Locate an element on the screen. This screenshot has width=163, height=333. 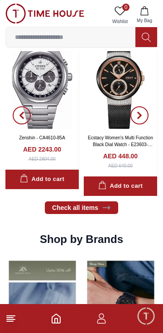
a: 0Wishlist is located at coordinates (120, 15).